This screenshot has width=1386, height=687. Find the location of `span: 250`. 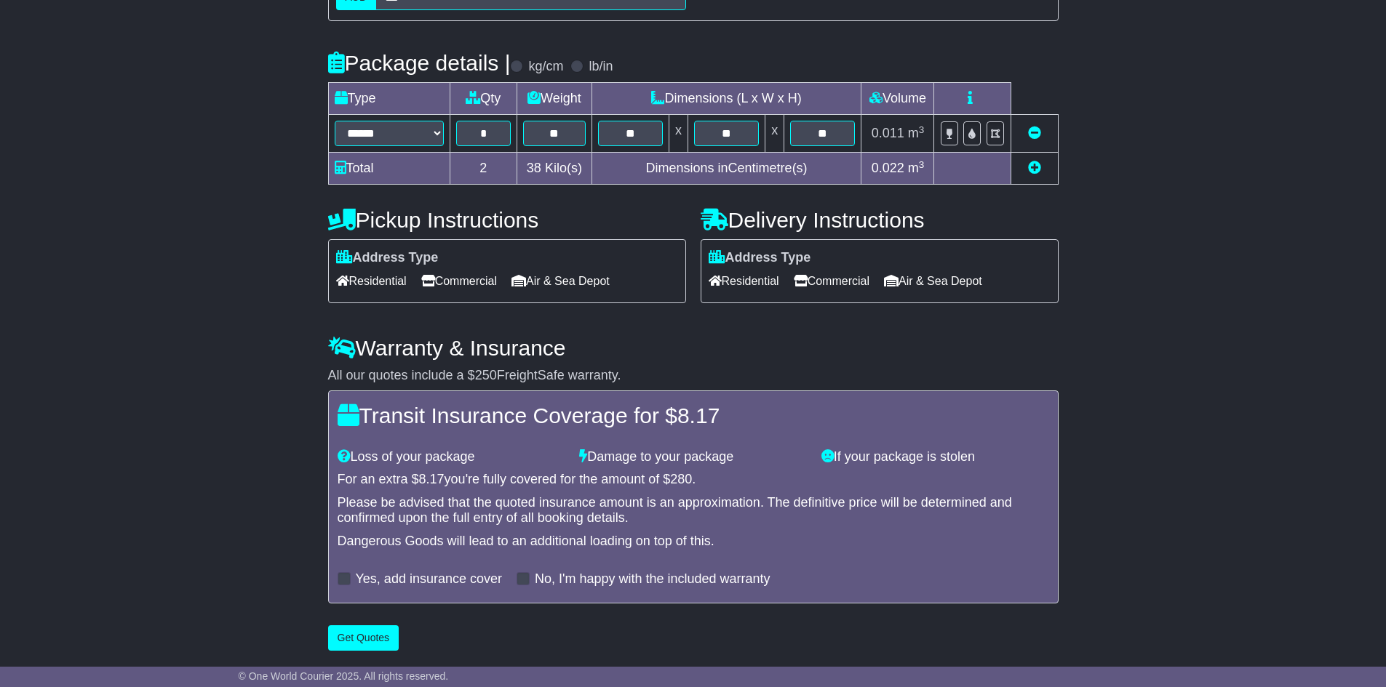

span: 250 is located at coordinates (486, 375).